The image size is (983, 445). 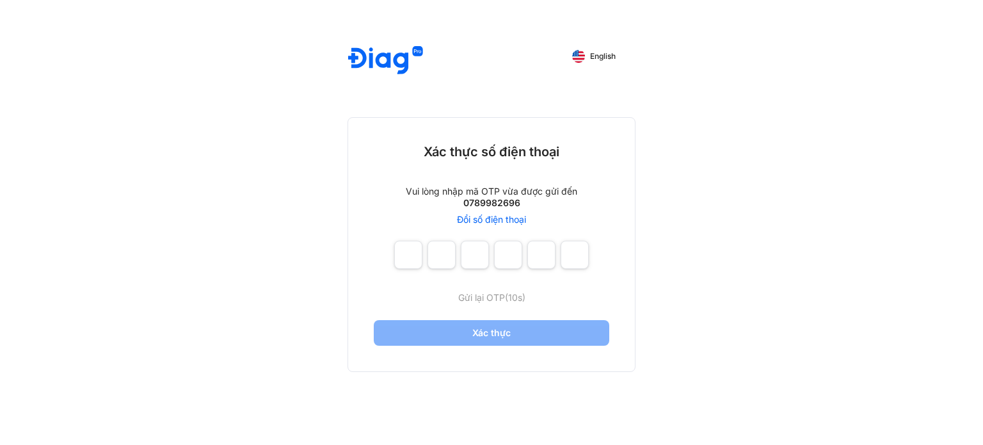 I want to click on button: English, so click(x=594, y=56).